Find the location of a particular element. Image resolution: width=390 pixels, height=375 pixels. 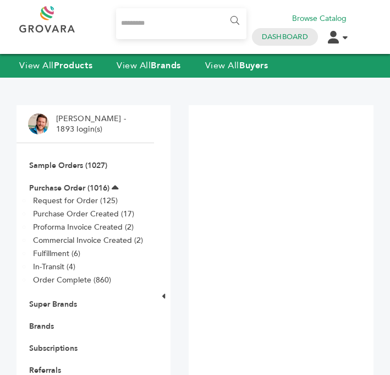

a: Brands is located at coordinates (41, 326).